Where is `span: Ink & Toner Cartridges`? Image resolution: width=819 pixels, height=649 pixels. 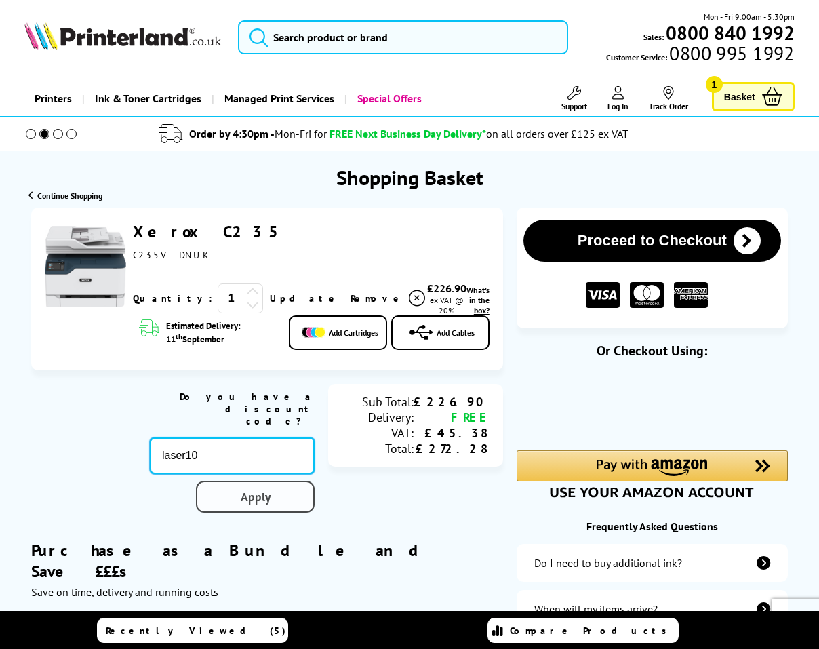
span: Ink & Toner Cartridges is located at coordinates (148, 98).